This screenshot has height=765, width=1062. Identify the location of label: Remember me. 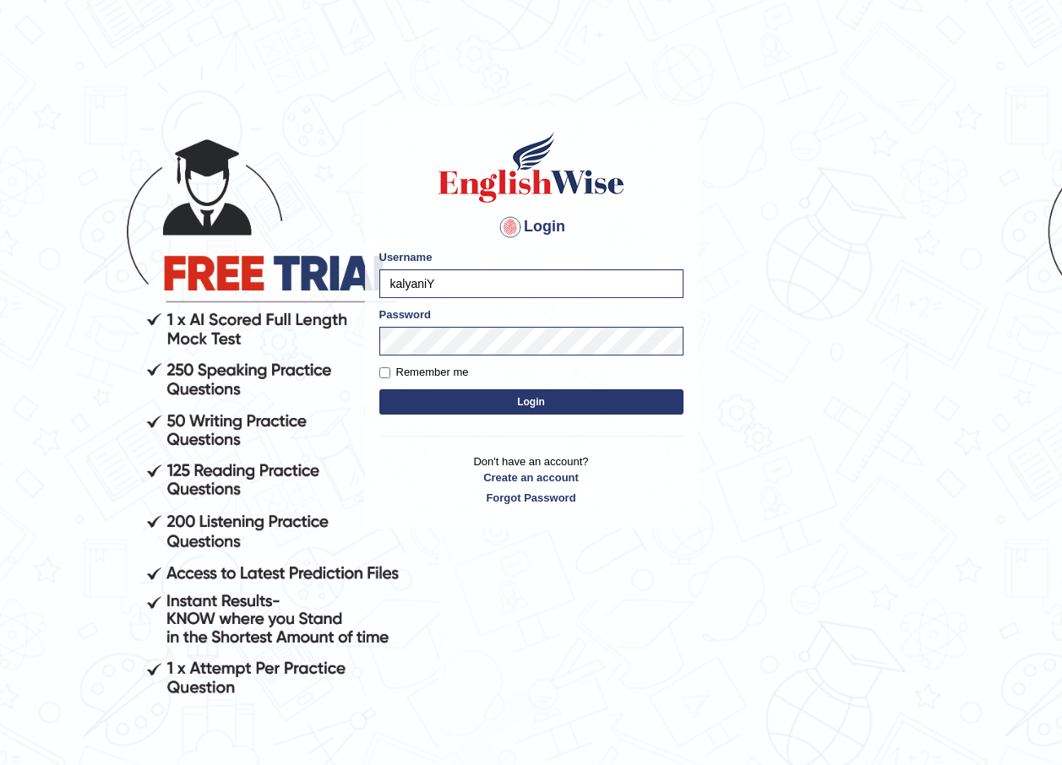
(424, 373).